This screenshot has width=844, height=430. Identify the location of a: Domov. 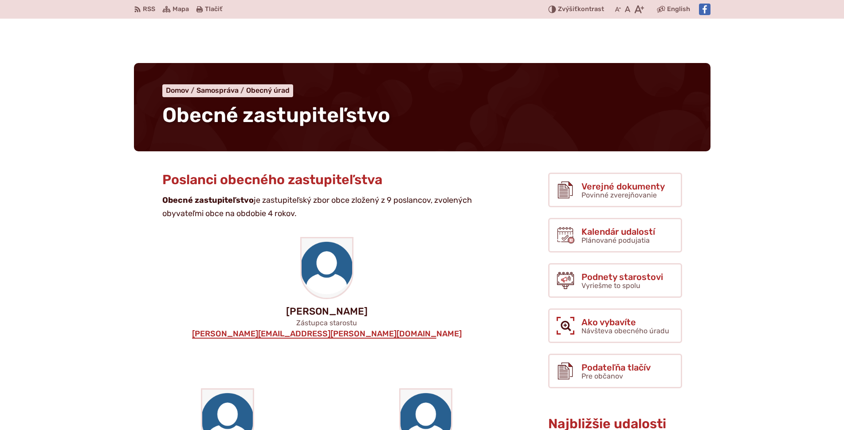
(181, 90).